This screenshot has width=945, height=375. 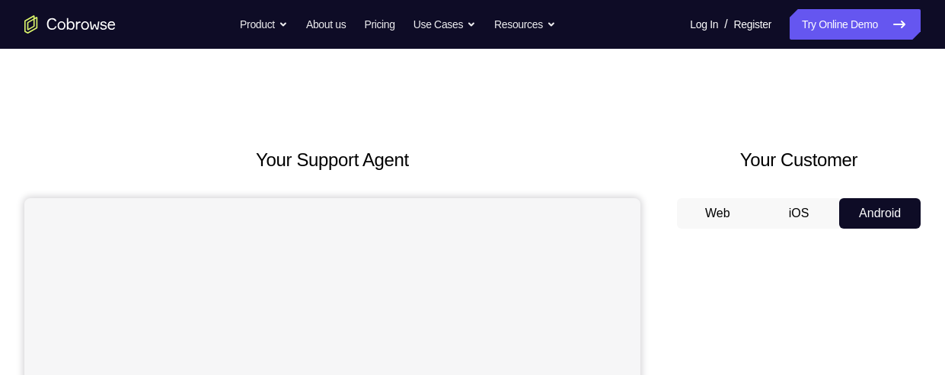 What do you see at coordinates (445, 24) in the screenshot?
I see `button: Use Cases` at bounding box center [445, 24].